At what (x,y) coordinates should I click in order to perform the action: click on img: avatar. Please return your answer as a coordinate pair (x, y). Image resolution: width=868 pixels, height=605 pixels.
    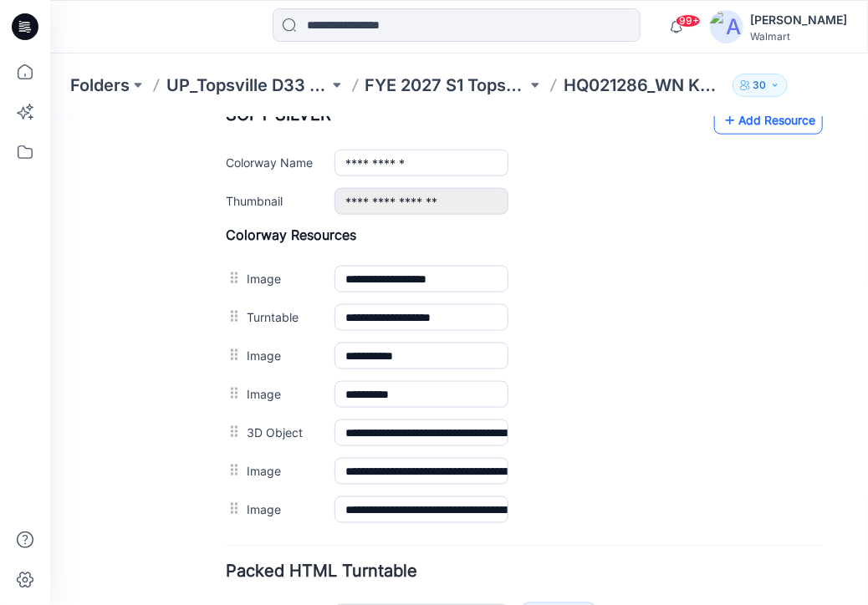
    Looking at the image, I should click on (726, 27).